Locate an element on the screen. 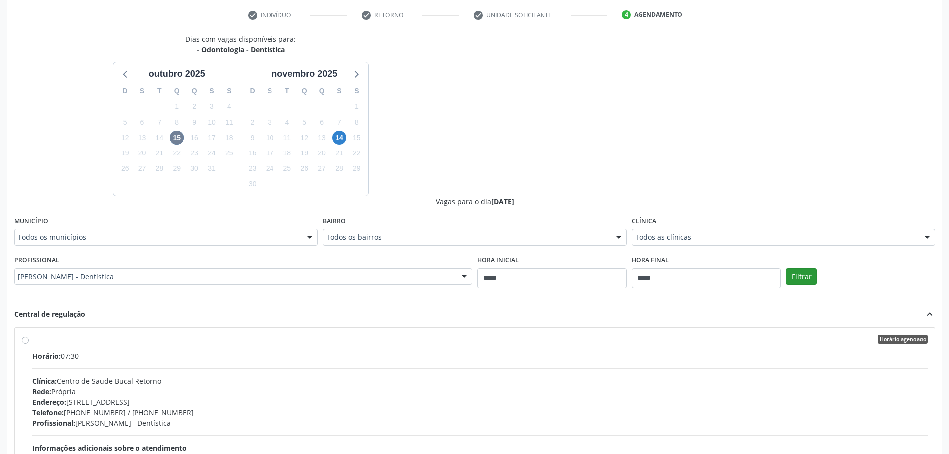 Image resolution: width=949 pixels, height=454 pixels. span: domingo, 5 de outubro de 2025 is located at coordinates (125, 122).